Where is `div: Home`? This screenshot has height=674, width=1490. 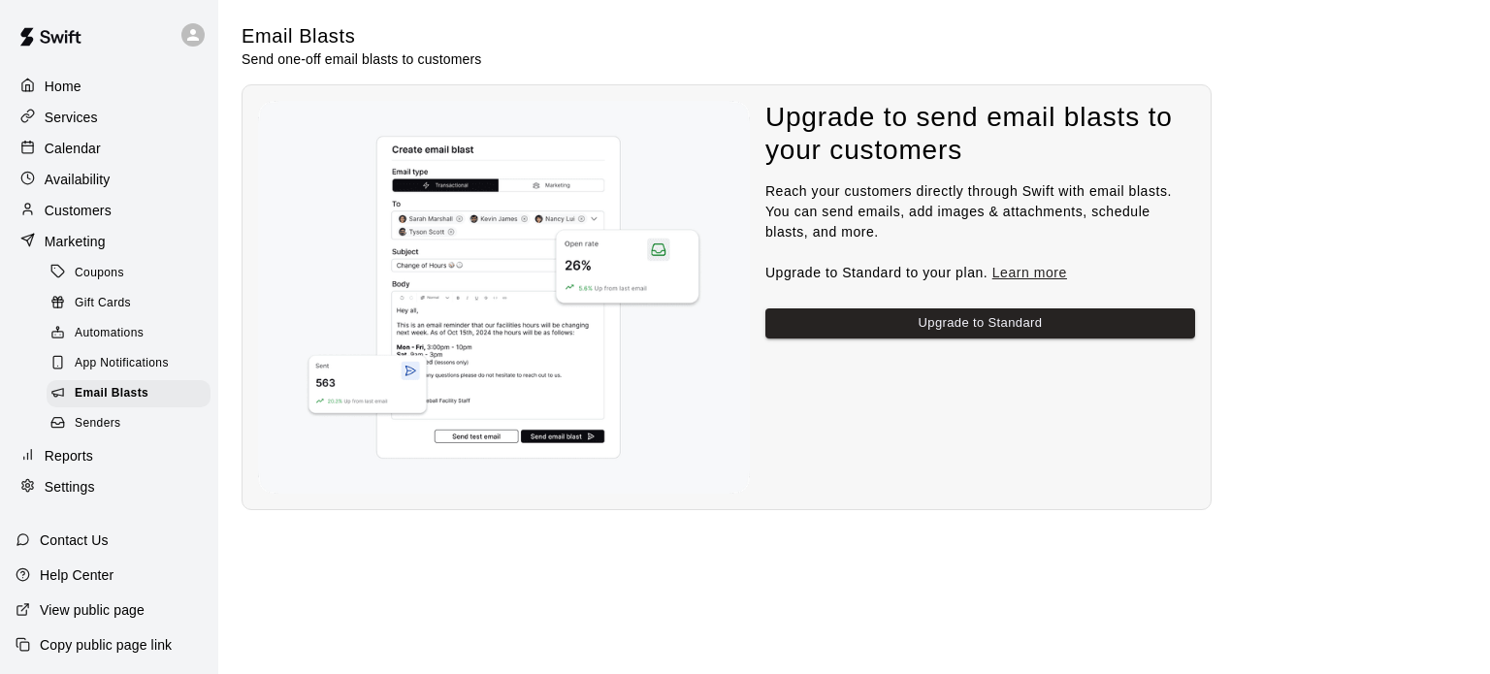 div: Home is located at coordinates (109, 86).